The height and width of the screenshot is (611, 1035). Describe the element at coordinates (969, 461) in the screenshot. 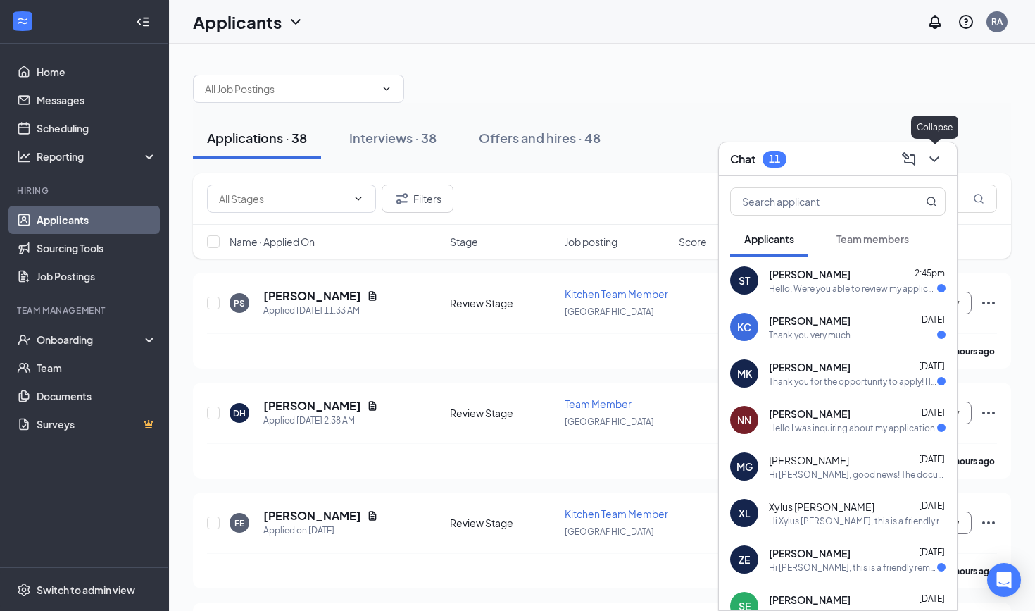

I see `b: 14 hours ago` at that location.